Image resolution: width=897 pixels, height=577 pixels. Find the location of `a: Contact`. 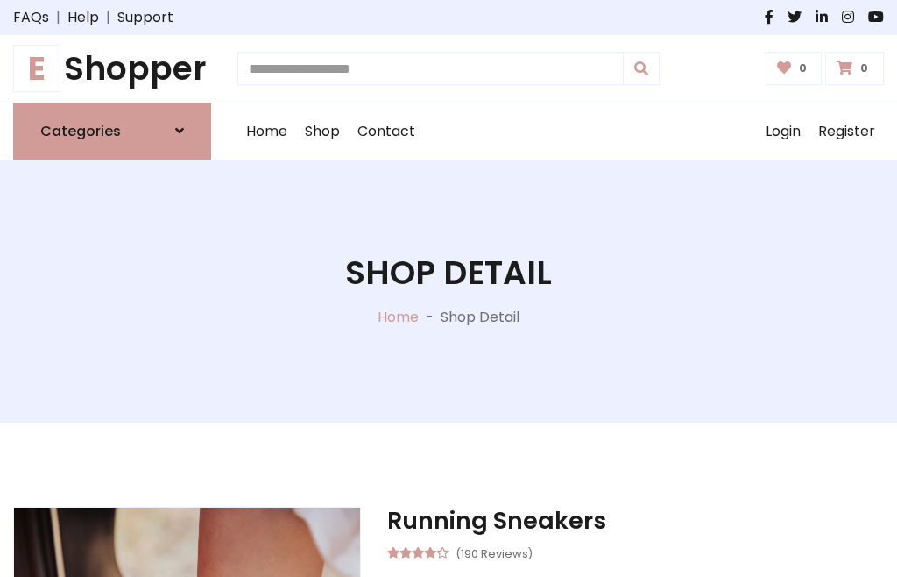

a: Contact is located at coordinates (386, 131).